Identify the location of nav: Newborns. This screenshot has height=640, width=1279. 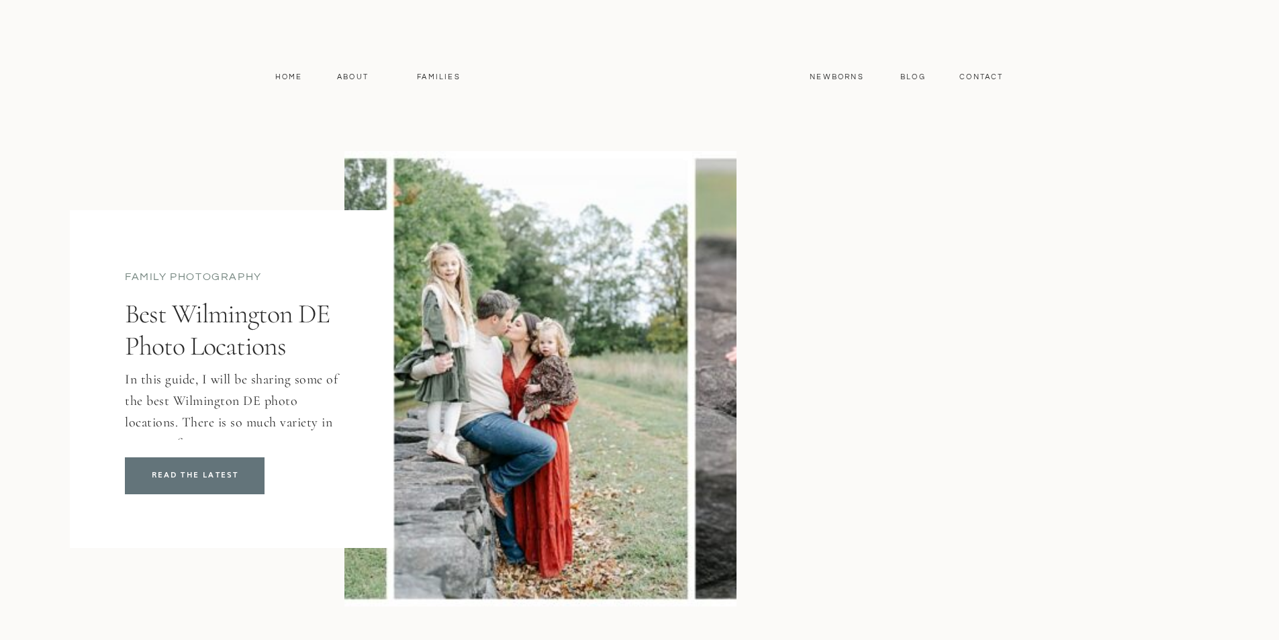
(837, 77).